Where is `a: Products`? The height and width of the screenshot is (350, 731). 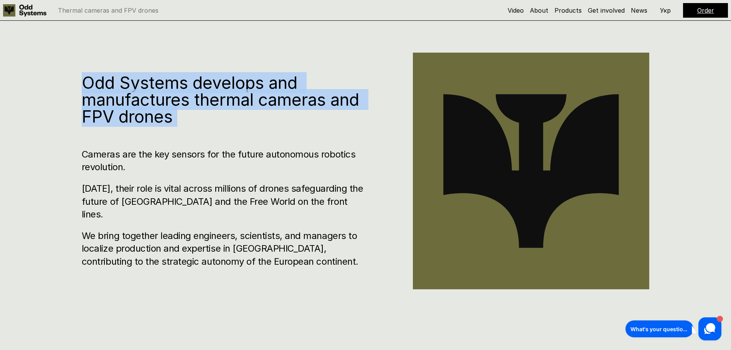 a: Products is located at coordinates (568, 10).